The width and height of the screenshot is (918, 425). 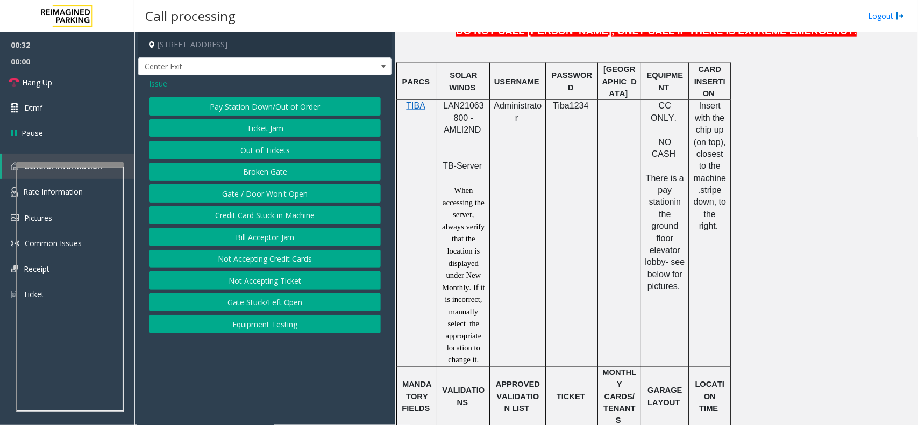 I want to click on span: pay station, so click(x=661, y=196).